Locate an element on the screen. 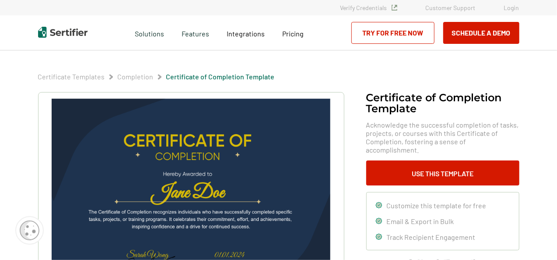  a: Integrations is located at coordinates (246, 32).